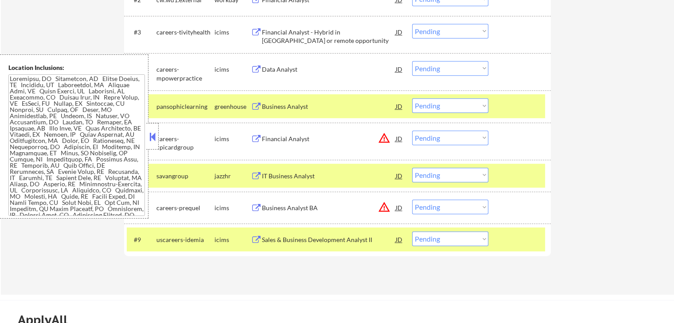 The width and height of the screenshot is (674, 323). Describe the element at coordinates (185, 143) in the screenshot. I see `div: careers-cpicardgroup` at that location.